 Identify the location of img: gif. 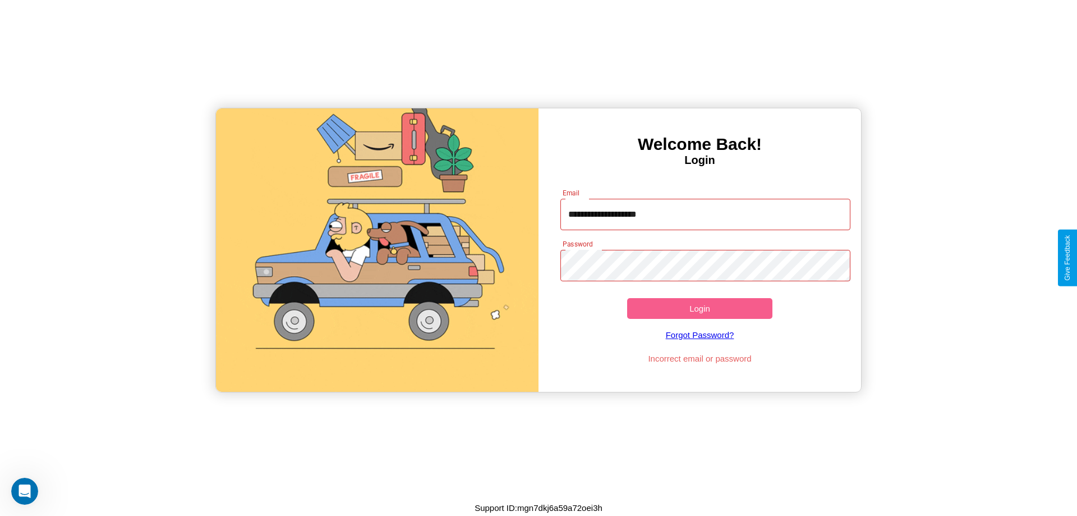
(377, 250).